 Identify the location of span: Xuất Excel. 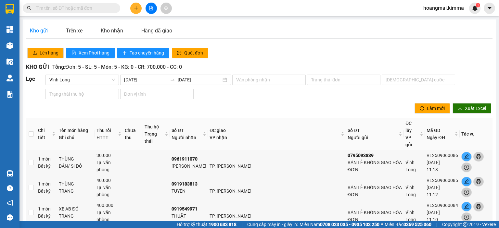
(475, 108).